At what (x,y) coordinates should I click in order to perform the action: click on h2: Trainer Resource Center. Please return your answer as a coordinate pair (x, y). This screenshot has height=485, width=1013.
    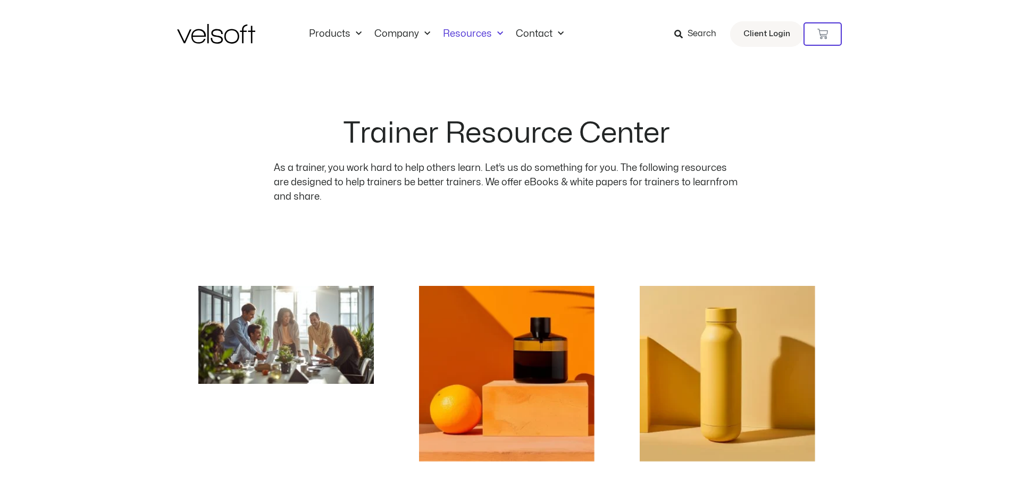
    Looking at the image, I should click on (507, 134).